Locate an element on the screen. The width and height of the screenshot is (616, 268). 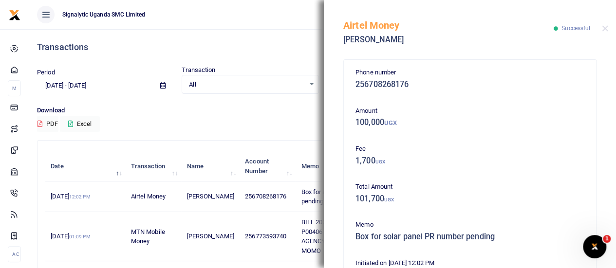
li: Ac is located at coordinates (14, 254).